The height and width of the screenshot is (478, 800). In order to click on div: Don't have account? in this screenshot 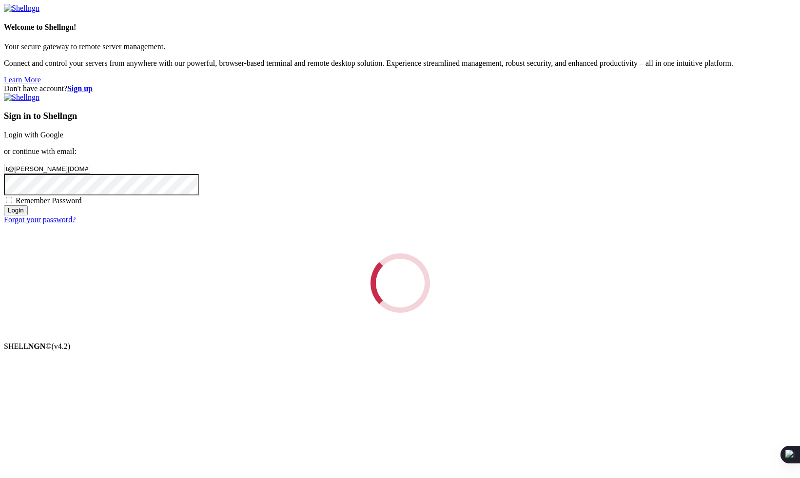, I will do `click(400, 89)`.